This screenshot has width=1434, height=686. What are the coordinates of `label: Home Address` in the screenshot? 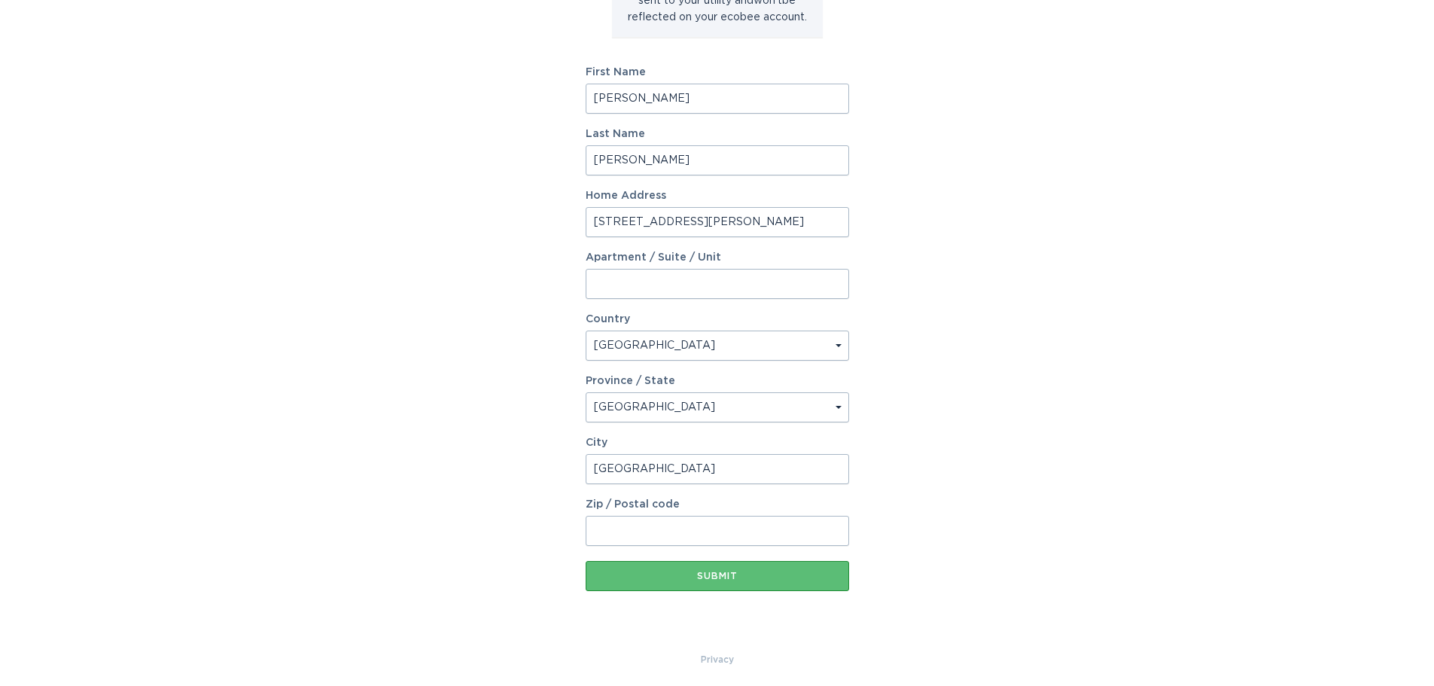 It's located at (717, 196).